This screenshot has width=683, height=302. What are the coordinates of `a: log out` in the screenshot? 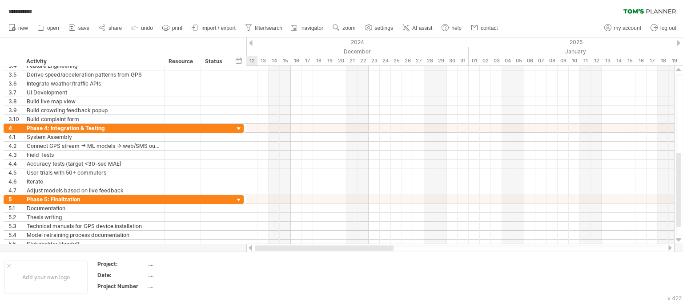 It's located at (664, 28).